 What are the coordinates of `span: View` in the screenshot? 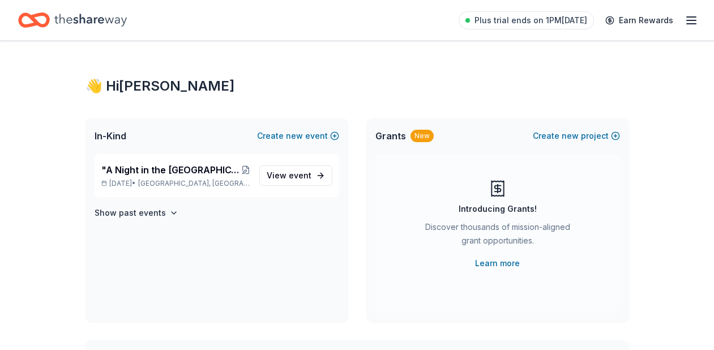 It's located at (289, 176).